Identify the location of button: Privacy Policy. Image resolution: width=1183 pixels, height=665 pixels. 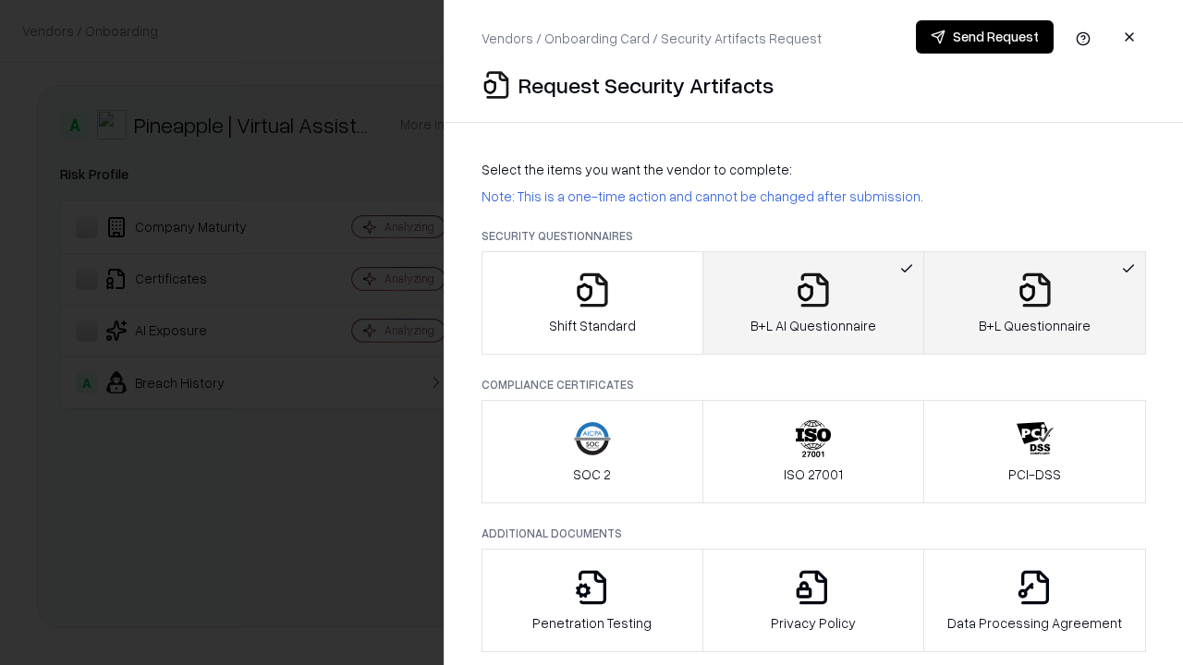
(813, 601).